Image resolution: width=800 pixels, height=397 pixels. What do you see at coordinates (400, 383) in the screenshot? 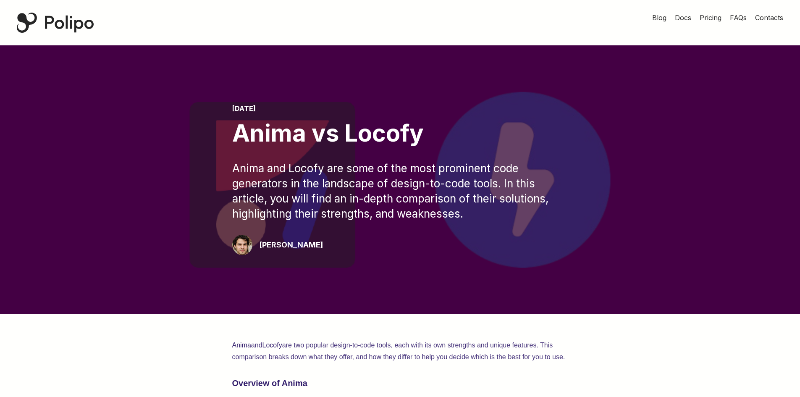
I see `h3: Overview of Anima` at bounding box center [400, 383].